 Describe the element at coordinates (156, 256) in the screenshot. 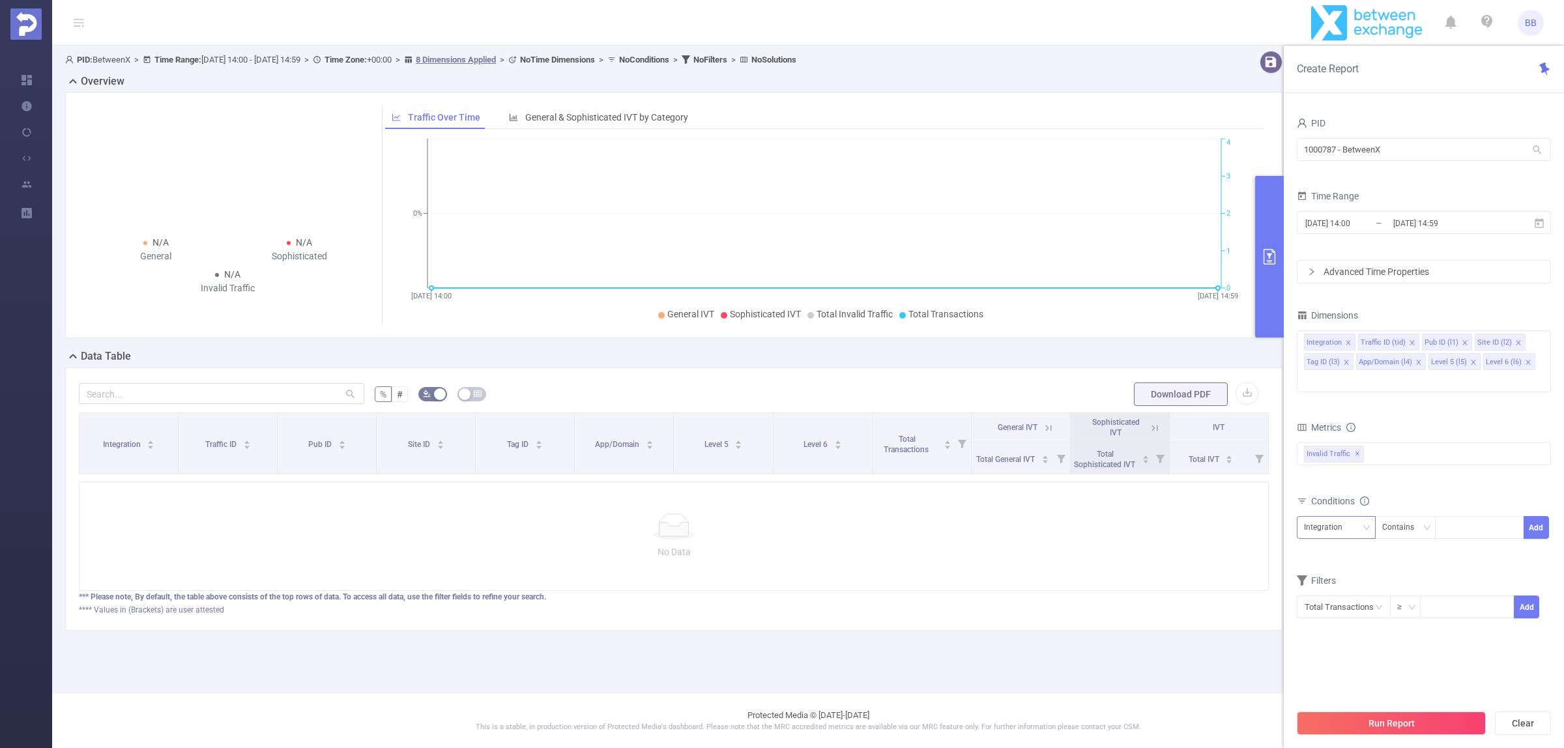

I see `div: General` at that location.